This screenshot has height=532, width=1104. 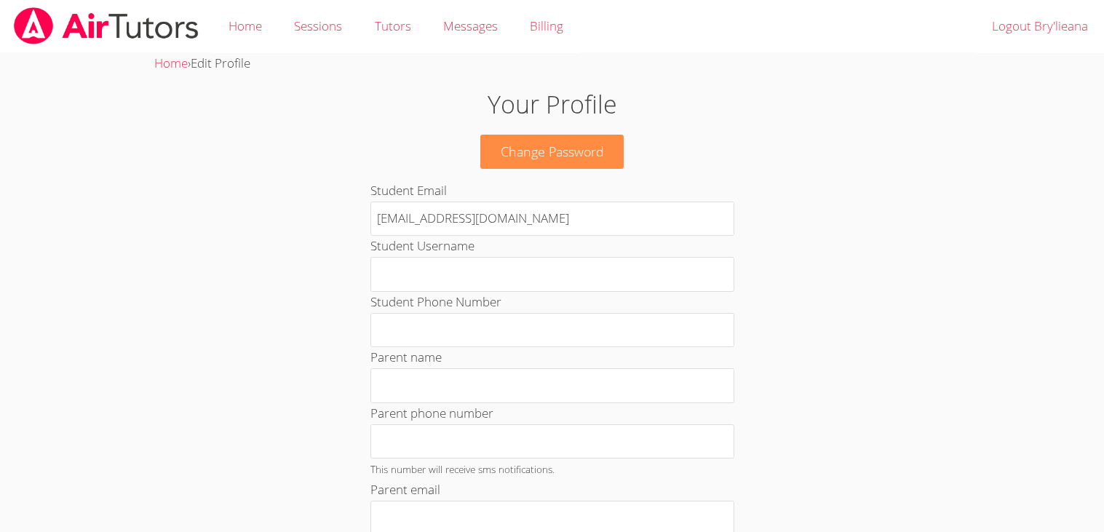 I want to click on label: Parent name, so click(x=406, y=356).